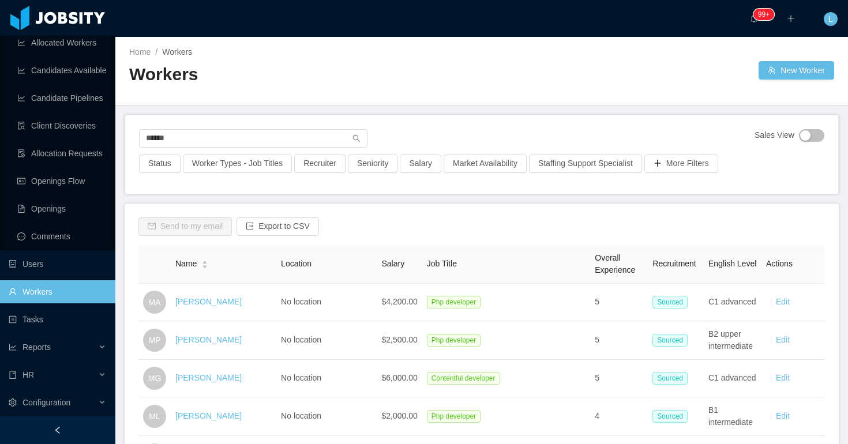  What do you see at coordinates (400, 378) in the screenshot?
I see `span: $6,000.00` at bounding box center [400, 378].